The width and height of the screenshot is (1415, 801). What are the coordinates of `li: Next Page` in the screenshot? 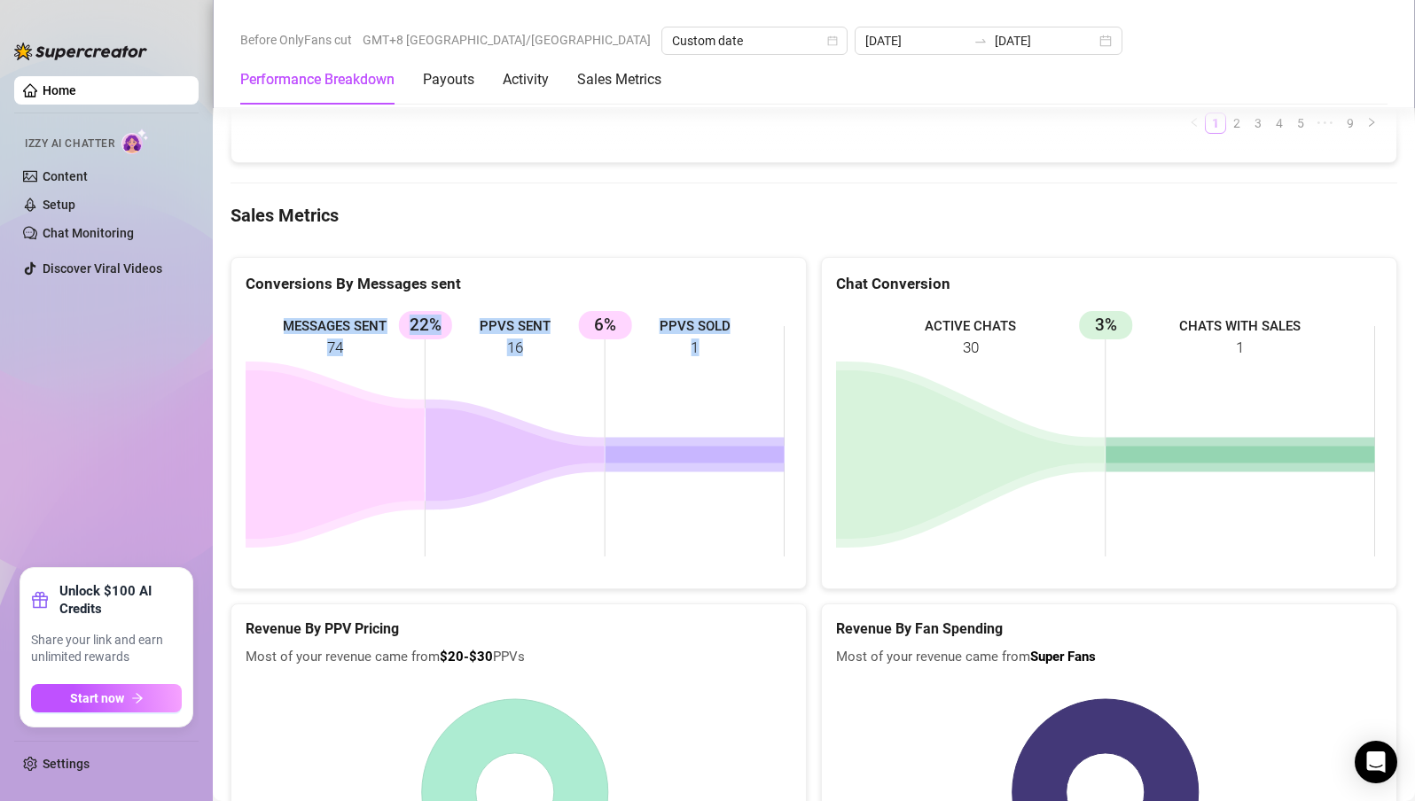 It's located at (1372, 123).